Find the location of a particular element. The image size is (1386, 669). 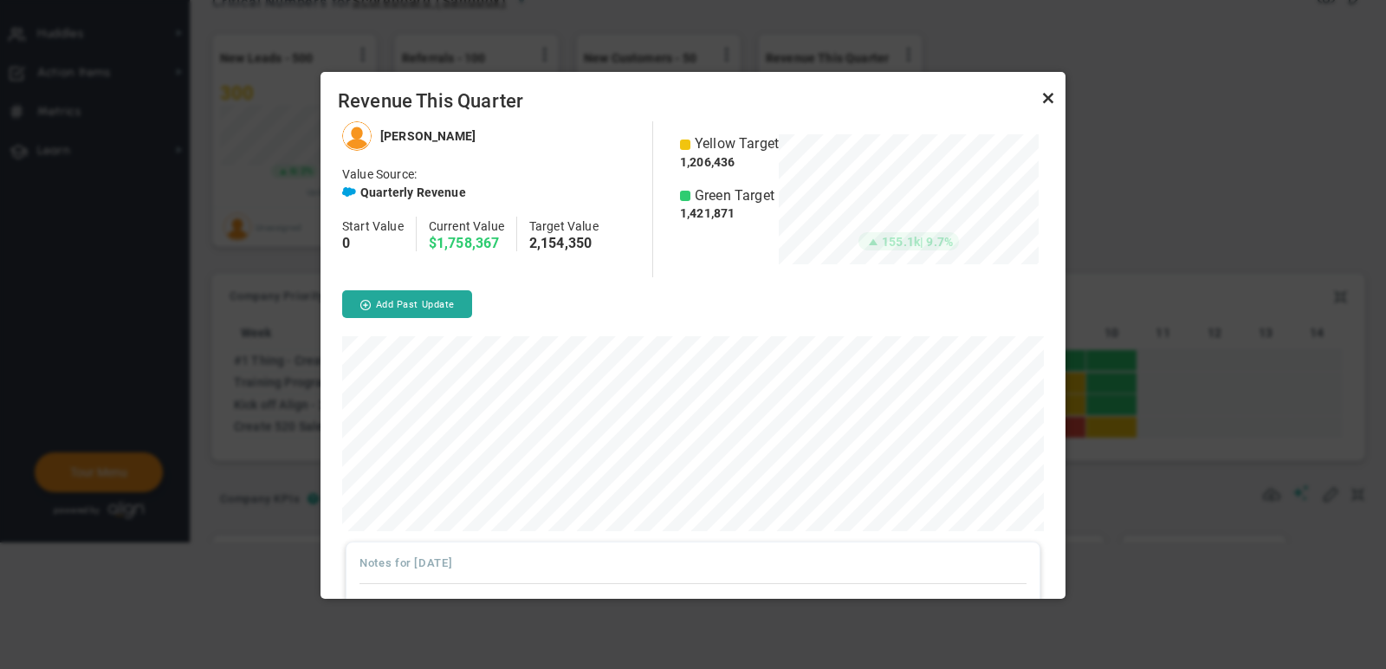

span: Salesforce Enabled<br />Sandbox: Quarterly Revenue is located at coordinates (349, 192).